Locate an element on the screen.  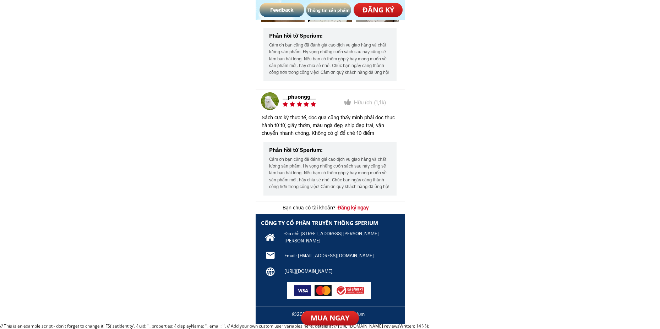
p: Feedback is located at coordinates (282, 10).